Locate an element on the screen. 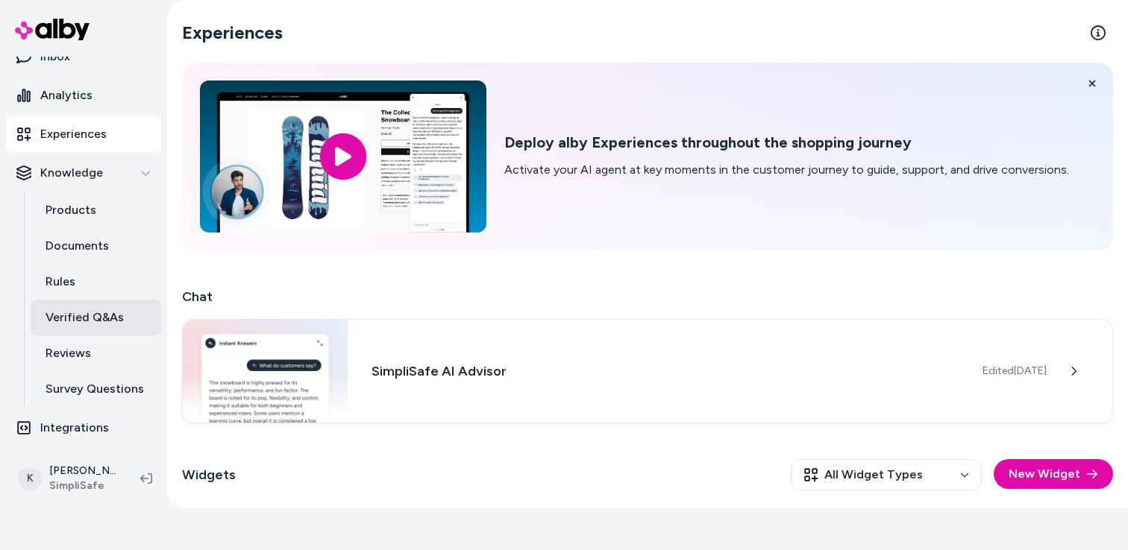 This screenshot has height=550, width=1128. p: Inbox is located at coordinates (55, 57).